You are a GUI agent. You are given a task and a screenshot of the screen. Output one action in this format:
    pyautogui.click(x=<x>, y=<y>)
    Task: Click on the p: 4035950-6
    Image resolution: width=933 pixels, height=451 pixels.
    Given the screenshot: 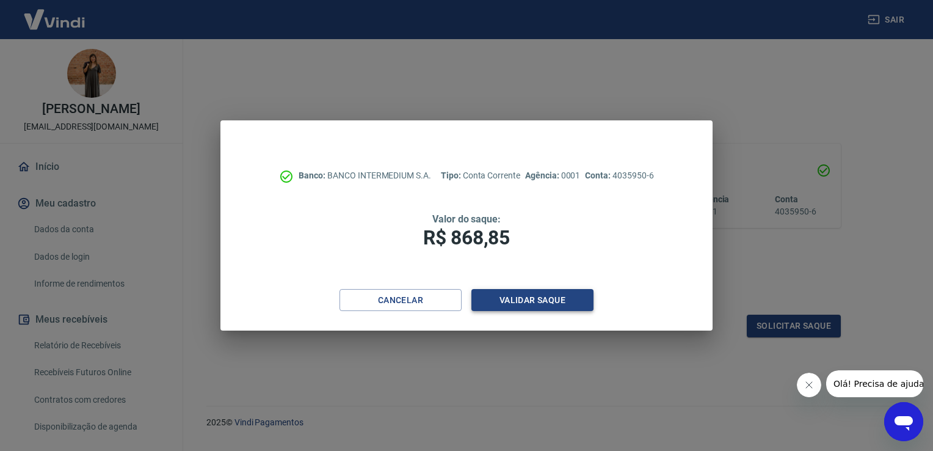 What is the action you would take?
    pyautogui.click(x=619, y=175)
    